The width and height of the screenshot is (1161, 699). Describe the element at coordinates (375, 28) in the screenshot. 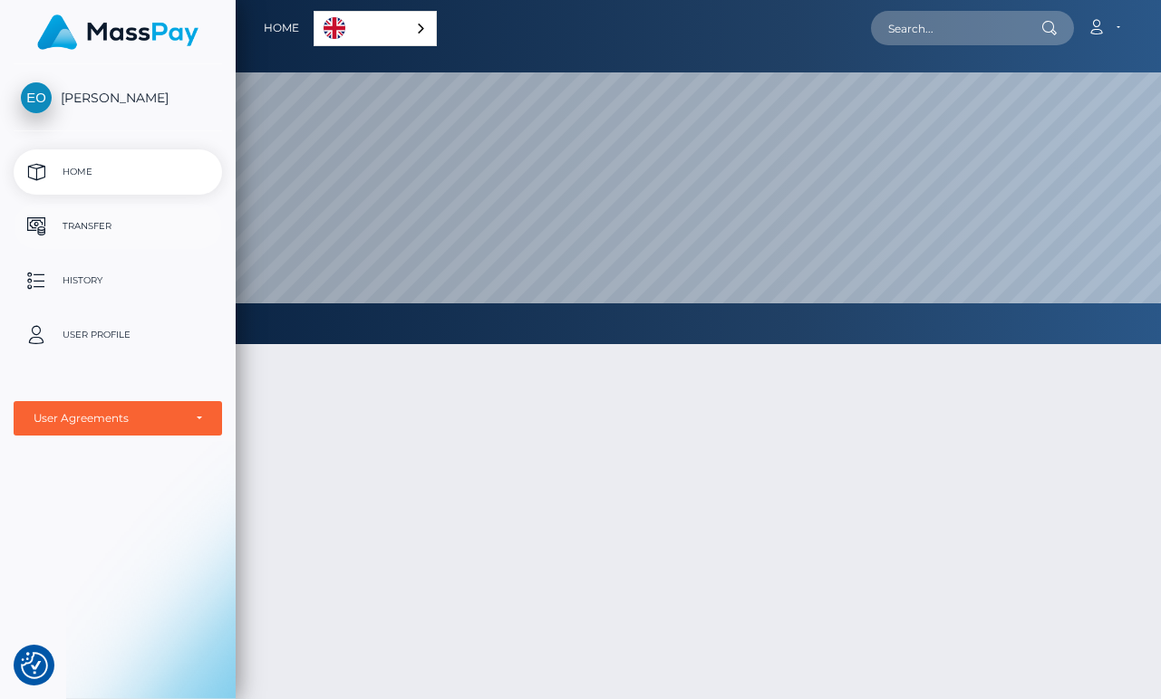

I see `a: English` at that location.